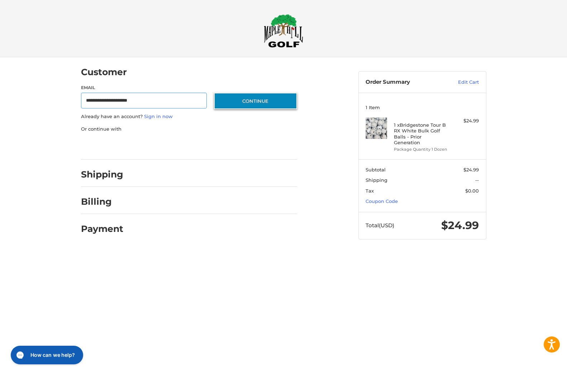  Describe the element at coordinates (380, 225) in the screenshot. I see `span: Total (USD)` at that location.